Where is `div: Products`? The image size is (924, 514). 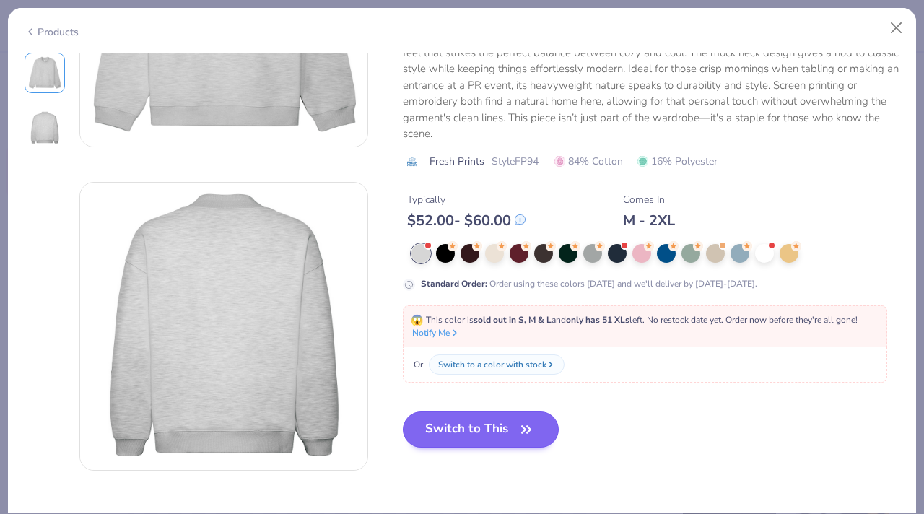 div: Products is located at coordinates (51, 32).